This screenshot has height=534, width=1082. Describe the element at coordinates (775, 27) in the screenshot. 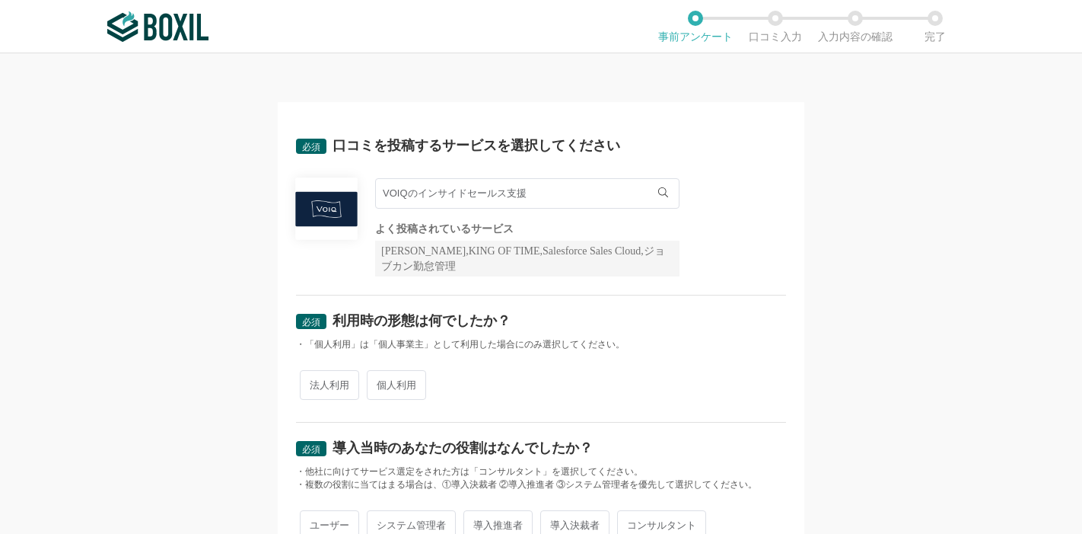

I see `li: 口コミ入力` at that location.